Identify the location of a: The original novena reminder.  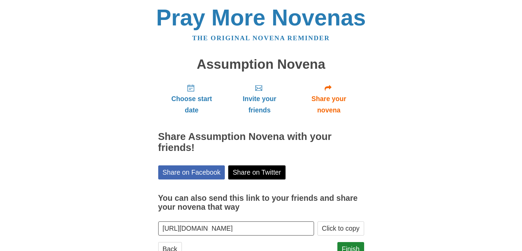
(261, 38).